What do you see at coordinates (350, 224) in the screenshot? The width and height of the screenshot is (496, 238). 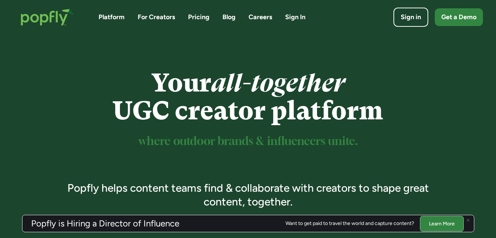 I see `div: Want to get paid to travel the world and capture content?` at bounding box center [350, 224].